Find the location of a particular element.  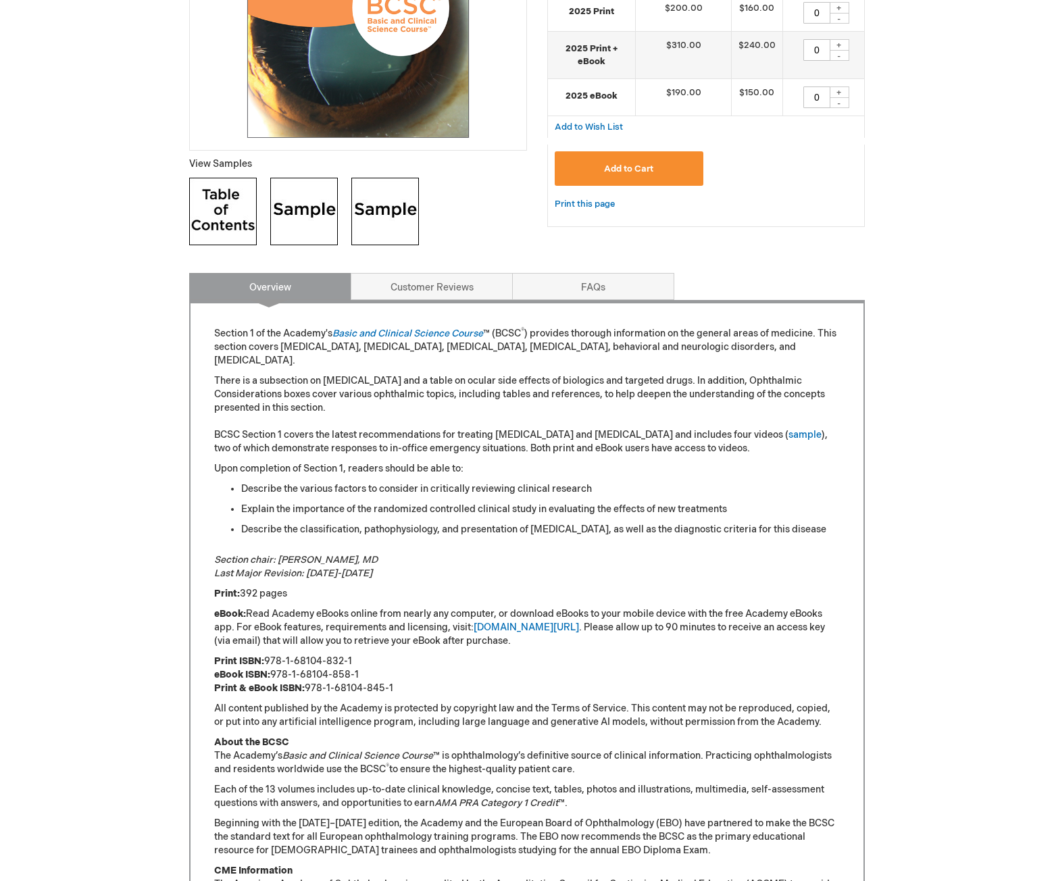

a: Add to Wish List is located at coordinates (588, 126).